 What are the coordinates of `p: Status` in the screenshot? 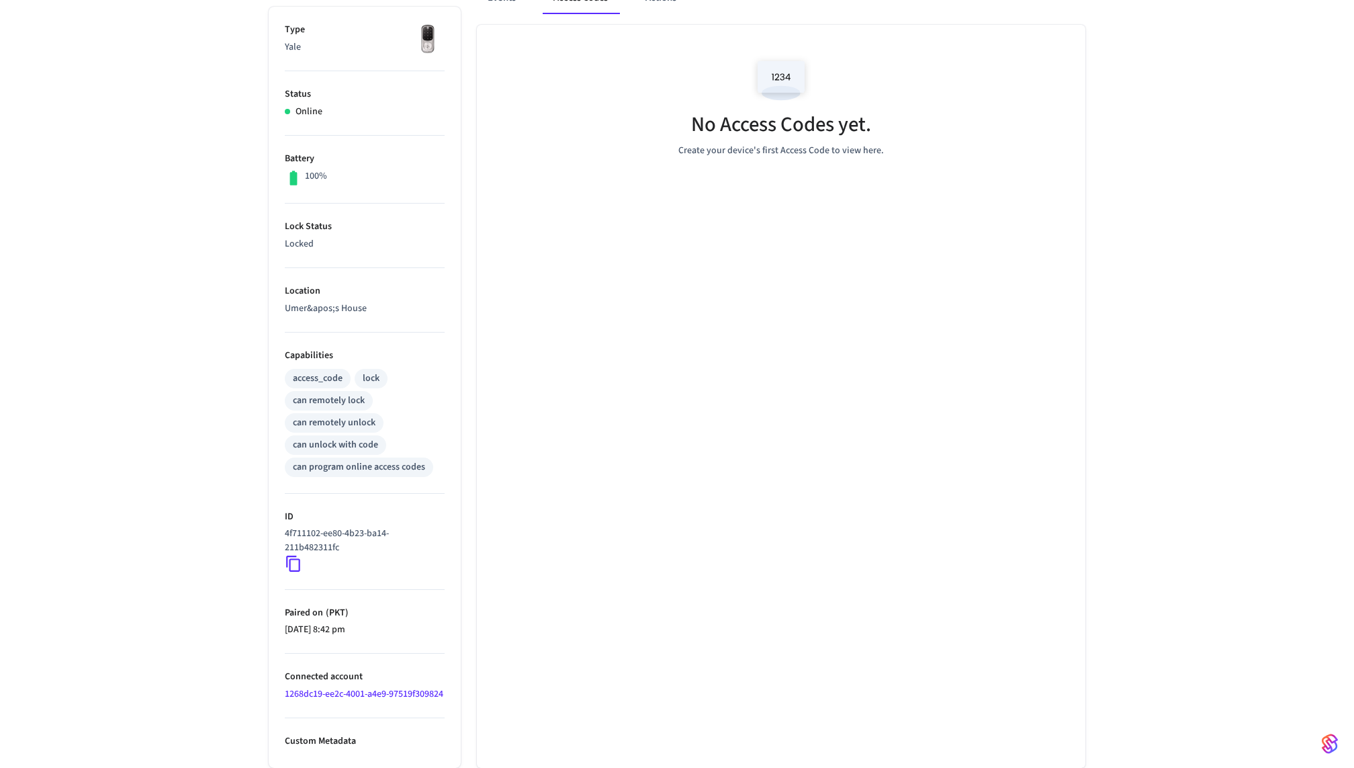 It's located at (365, 94).